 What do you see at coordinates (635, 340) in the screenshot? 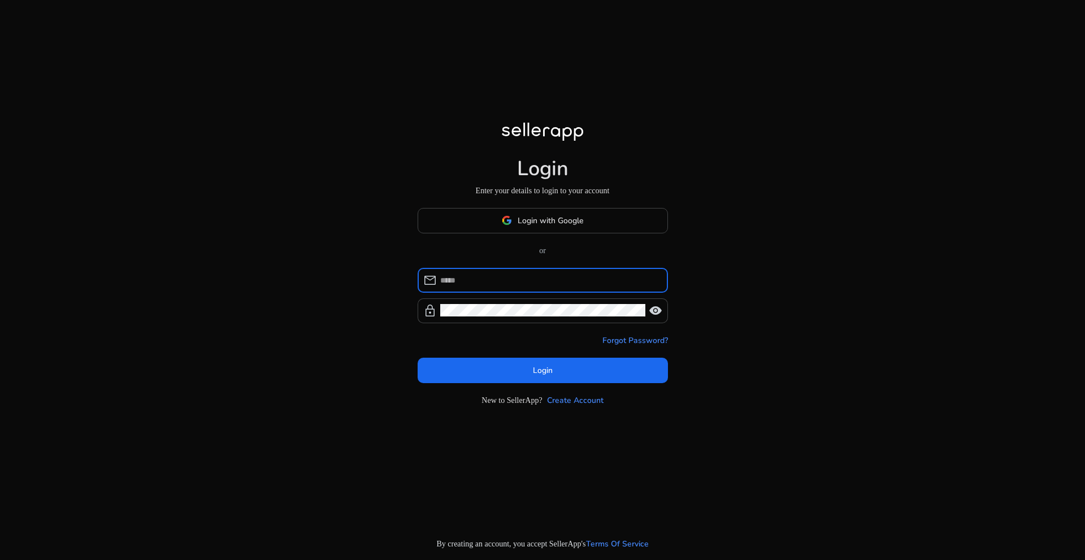
I see `a: Forgot Password?` at bounding box center [635, 340].